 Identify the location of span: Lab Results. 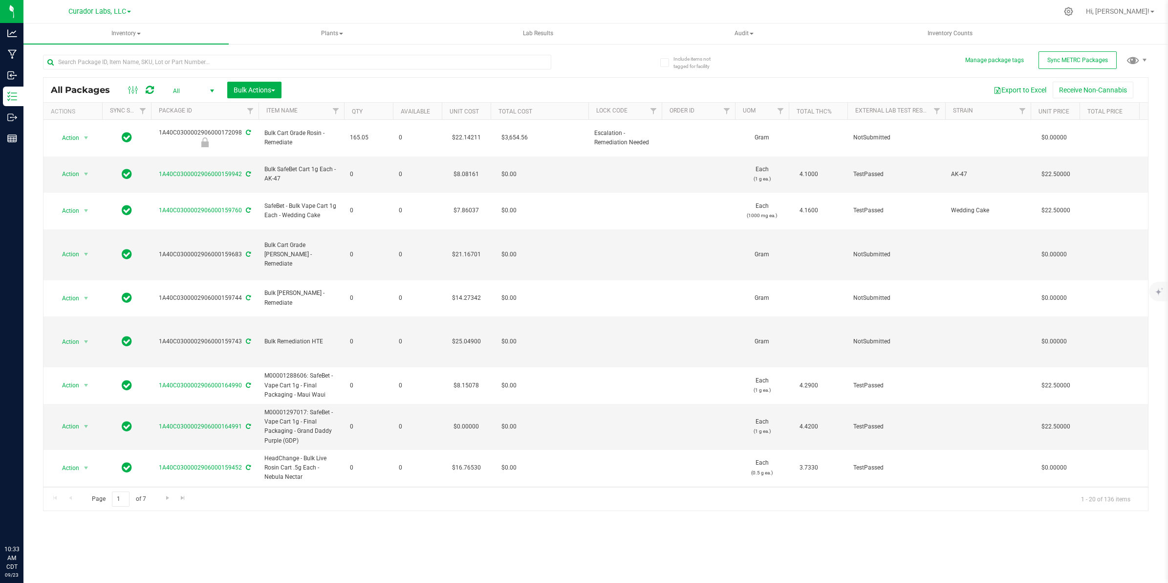
(538, 33).